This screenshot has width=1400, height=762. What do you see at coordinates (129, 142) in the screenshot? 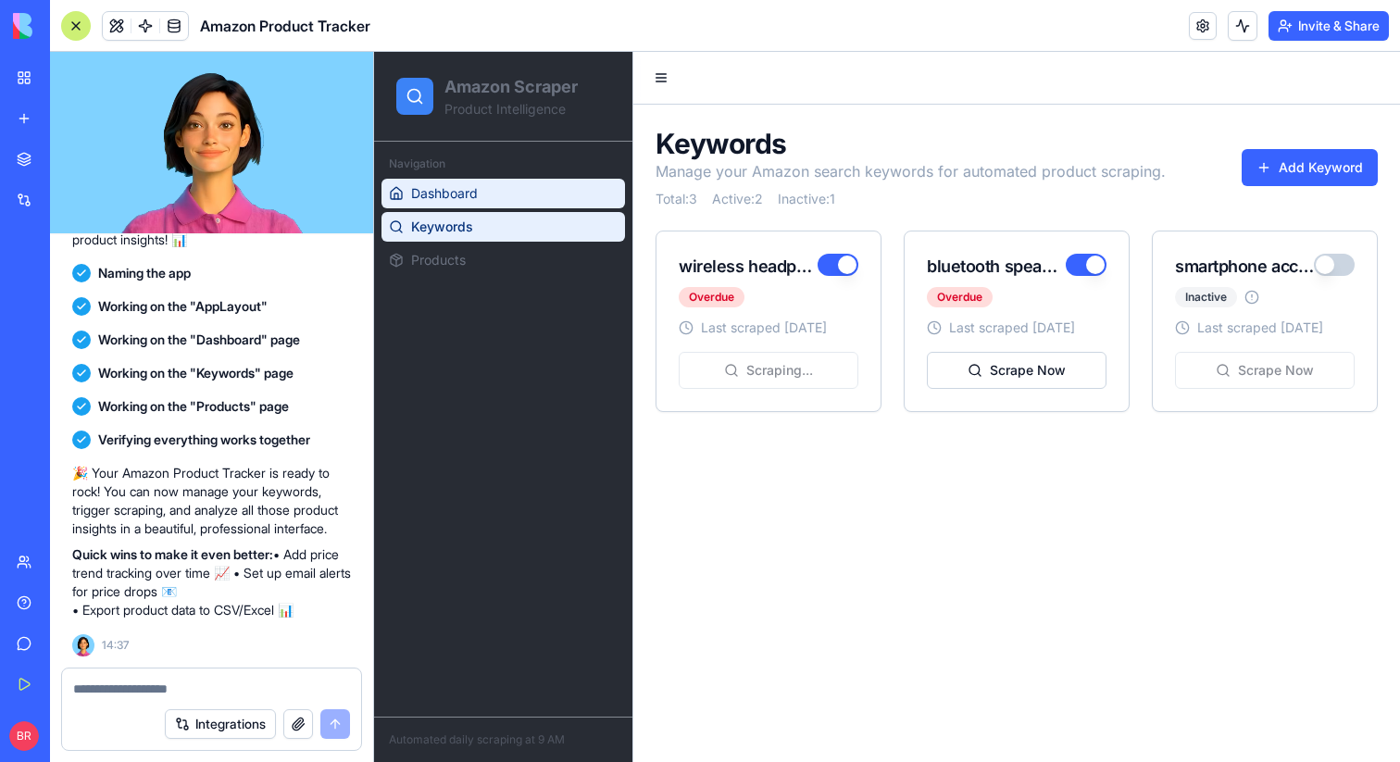
I see `a: Dashboard` at bounding box center [129, 142].